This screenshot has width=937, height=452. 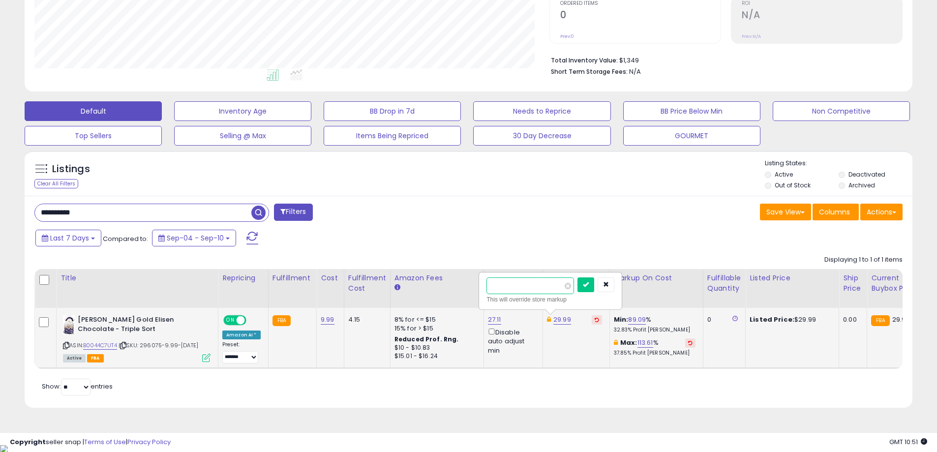 What do you see at coordinates (77, 386) in the screenshot?
I see `span: Show: entries` at bounding box center [77, 386].